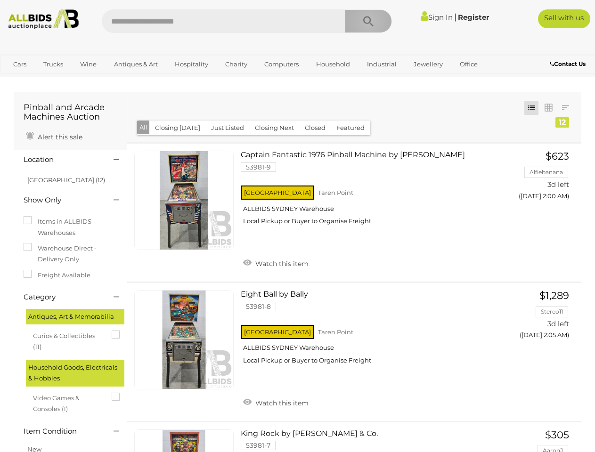 This screenshot has height=452, width=595. I want to click on a: Wine, so click(88, 64).